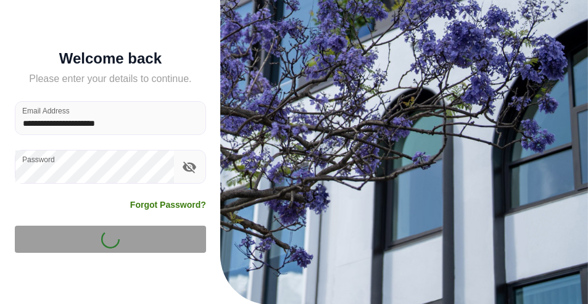 This screenshot has width=588, height=304. I want to click on label: Email Address, so click(46, 110).